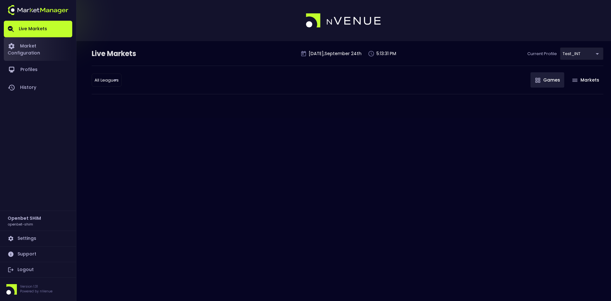  What do you see at coordinates (38, 270) in the screenshot?
I see `a: Logout` at bounding box center [38, 270].